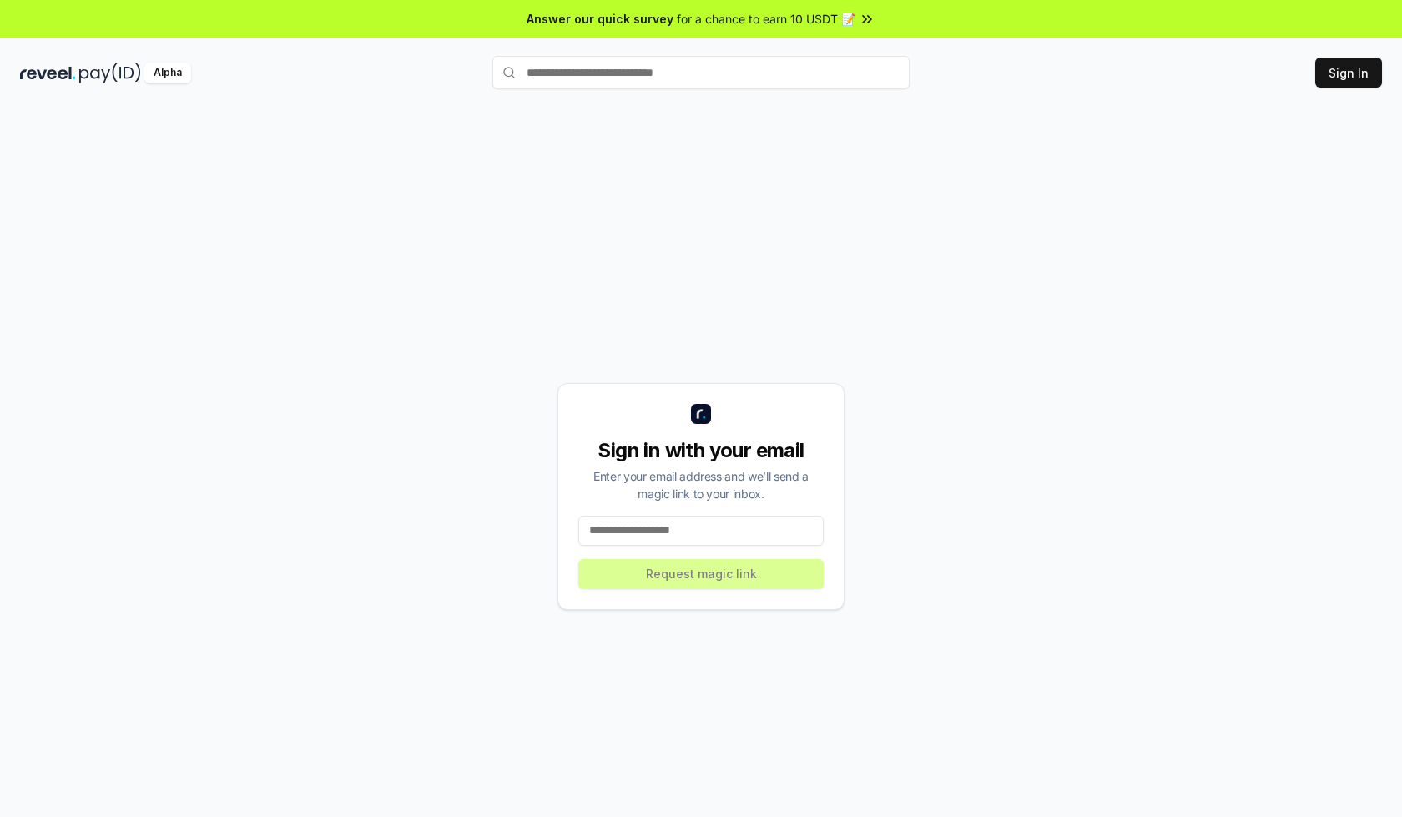 The width and height of the screenshot is (1402, 817). What do you see at coordinates (701, 451) in the screenshot?
I see `div: Sign in with your email` at bounding box center [701, 451].